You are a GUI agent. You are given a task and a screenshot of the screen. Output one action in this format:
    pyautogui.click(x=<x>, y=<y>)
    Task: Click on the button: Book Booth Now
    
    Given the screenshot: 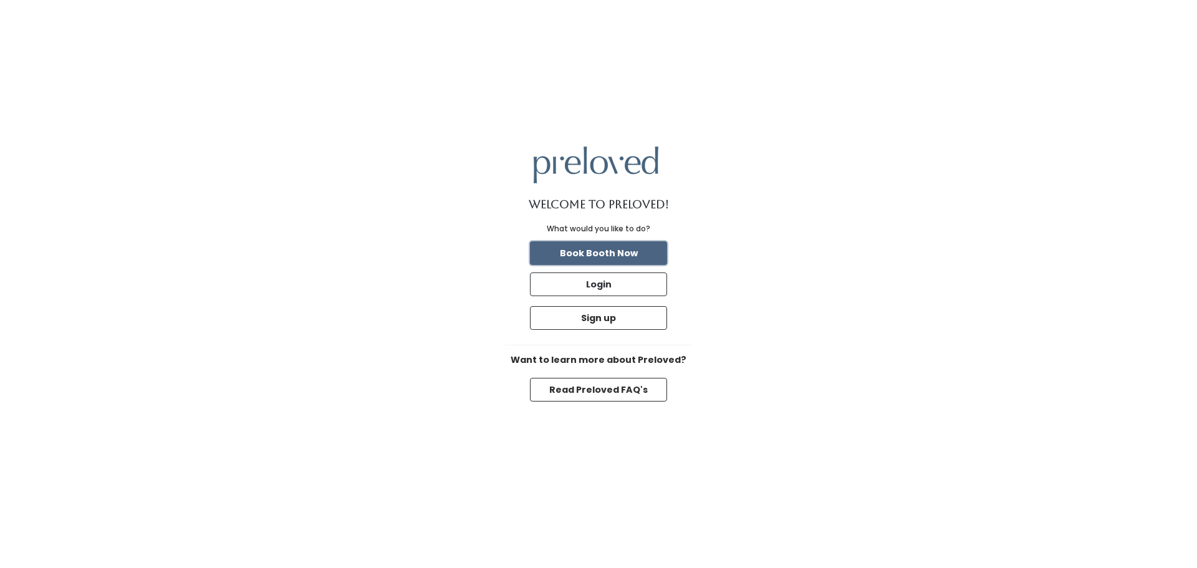 What is the action you would take?
    pyautogui.click(x=598, y=253)
    